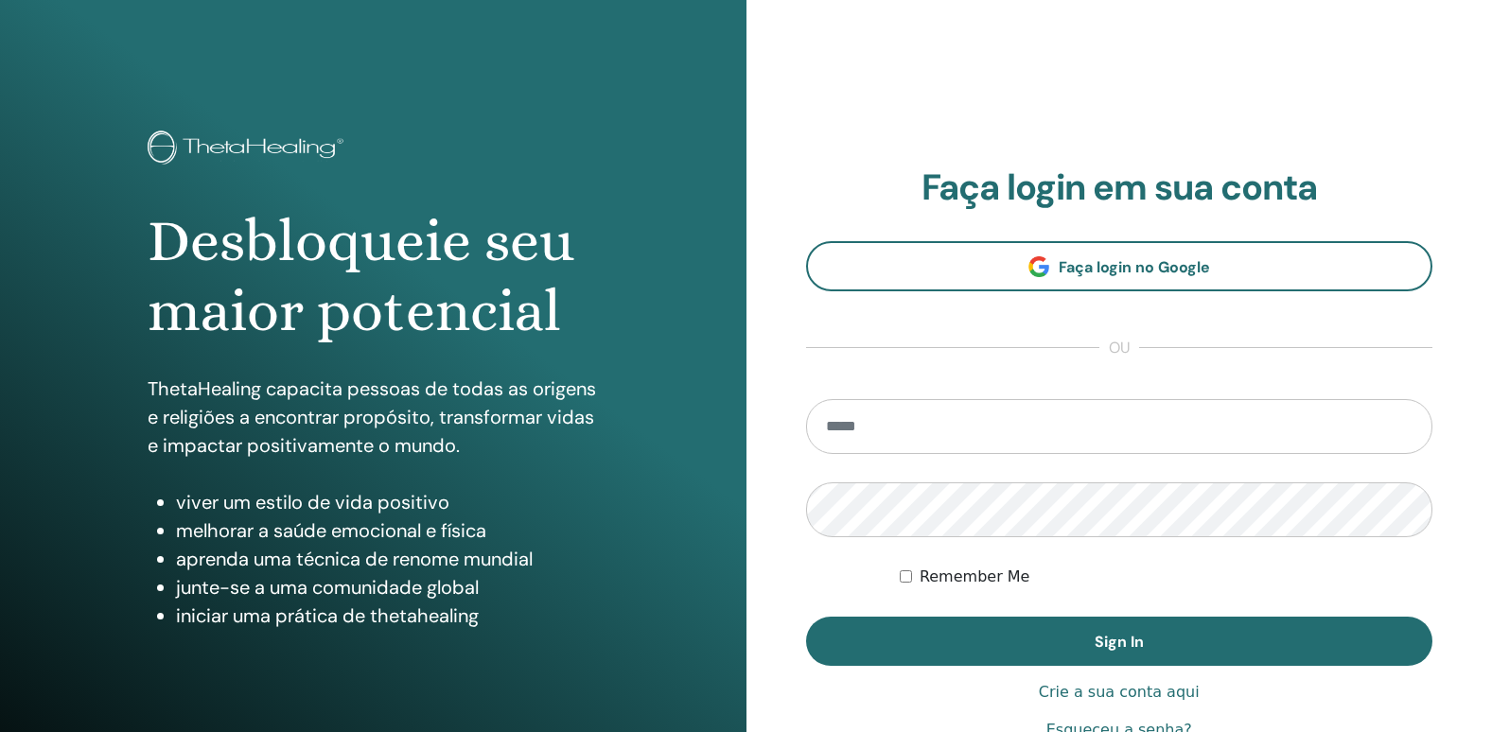 This screenshot has height=732, width=1492. What do you see at coordinates (1119, 266) in the screenshot?
I see `a: Faça login no Google` at bounding box center [1119, 266].